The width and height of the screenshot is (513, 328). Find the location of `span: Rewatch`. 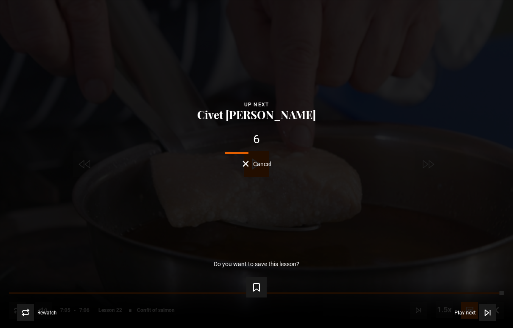

span: Rewatch is located at coordinates (47, 313).